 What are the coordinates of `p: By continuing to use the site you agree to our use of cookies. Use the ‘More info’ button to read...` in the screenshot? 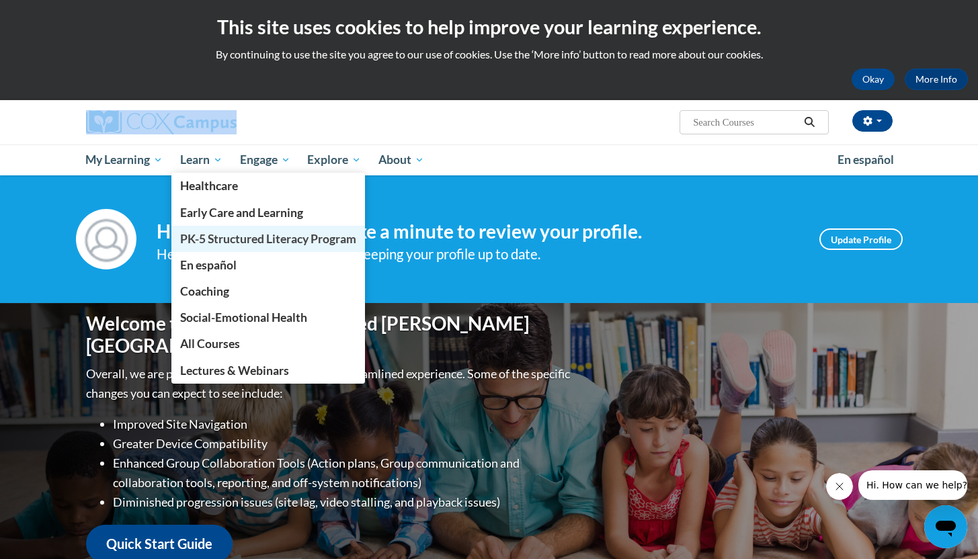 It's located at (489, 54).